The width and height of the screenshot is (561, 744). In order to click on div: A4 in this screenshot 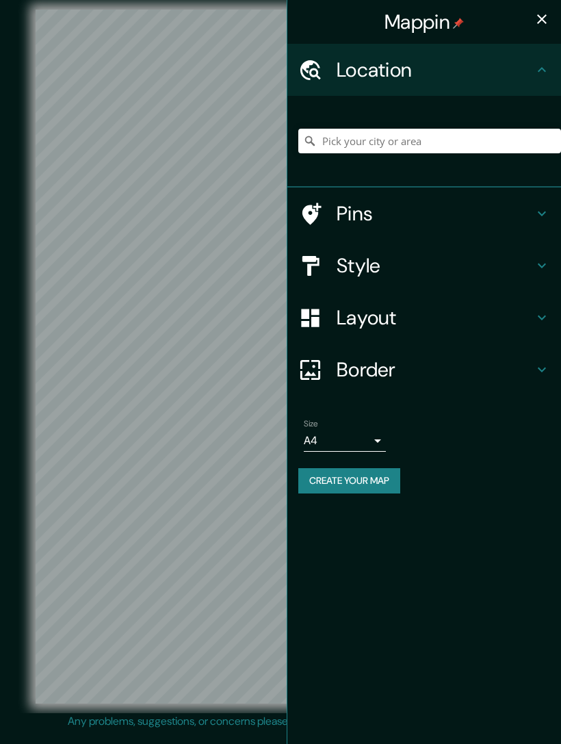, I will do `click(345, 441)`.